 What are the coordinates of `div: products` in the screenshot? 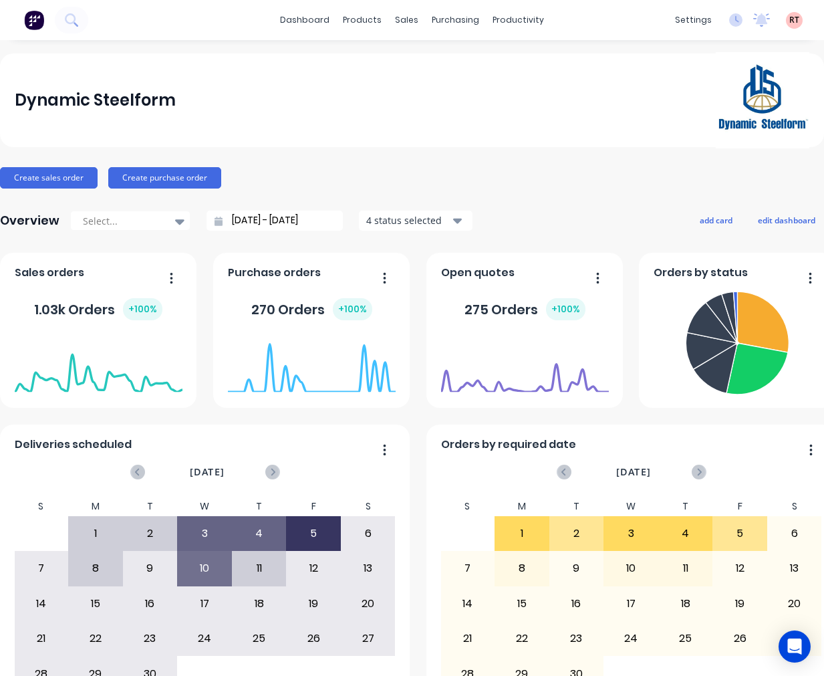 It's located at (362, 20).